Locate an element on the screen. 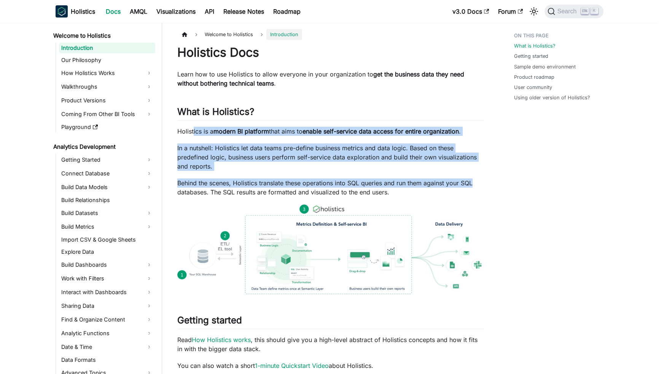  a: Data Formats is located at coordinates (107, 360).